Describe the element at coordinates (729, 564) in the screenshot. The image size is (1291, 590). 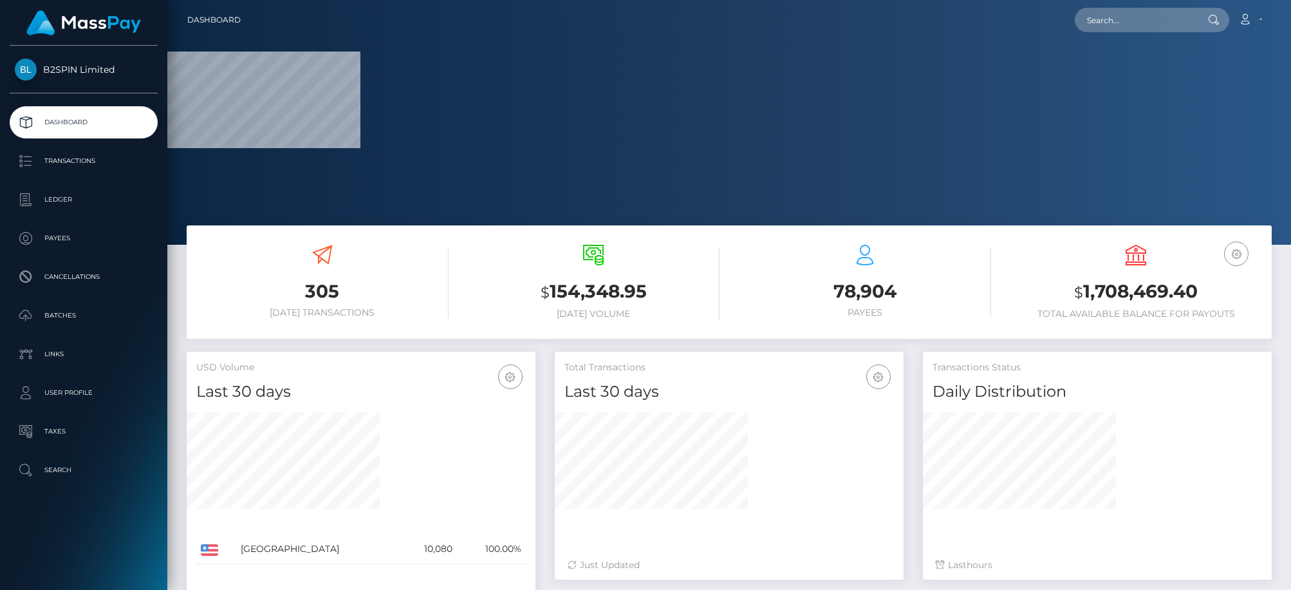
I see `div: Just Updated` at that location.